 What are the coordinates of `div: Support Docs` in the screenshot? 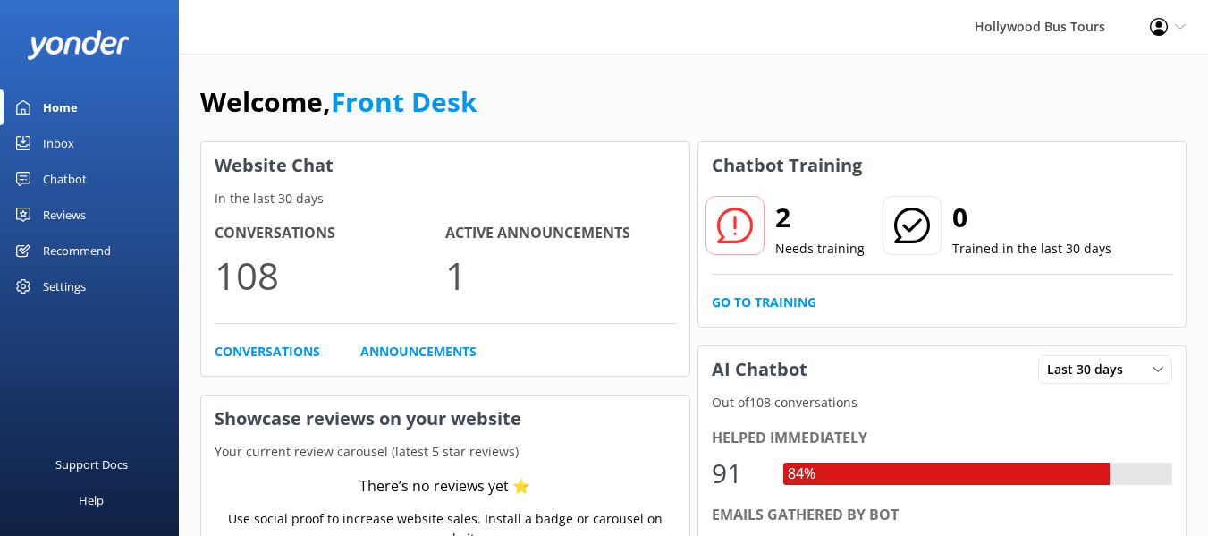 It's located at (91, 464).